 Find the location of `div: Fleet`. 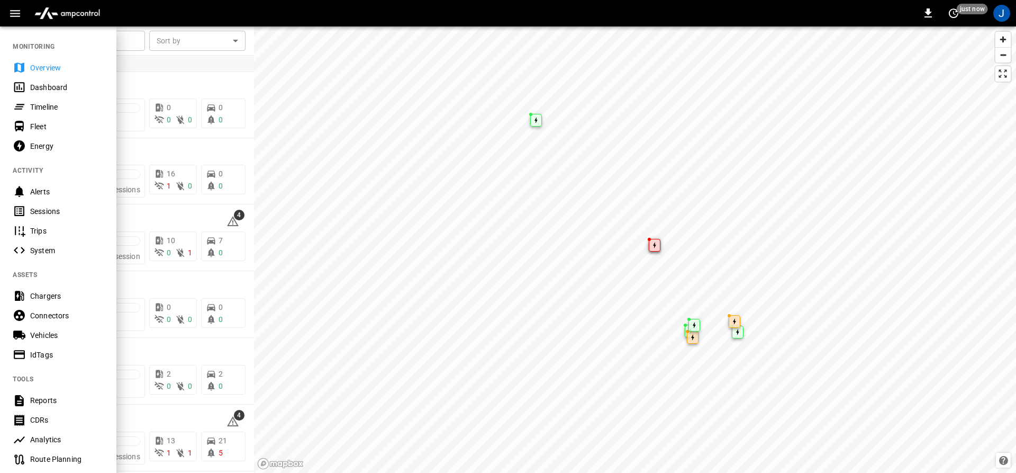

div: Fleet is located at coordinates (67, 126).